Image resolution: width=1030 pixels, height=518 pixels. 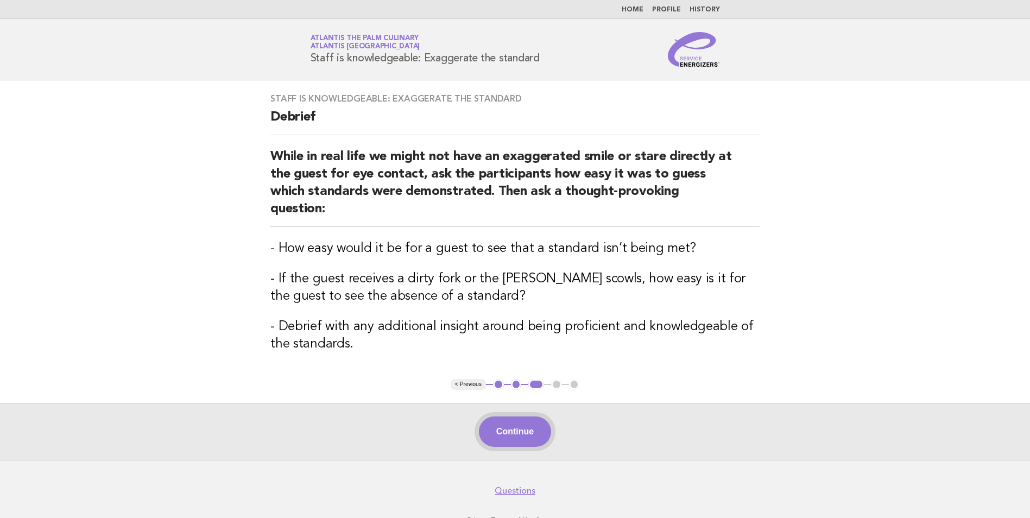 I want to click on button: 2, so click(x=516, y=384).